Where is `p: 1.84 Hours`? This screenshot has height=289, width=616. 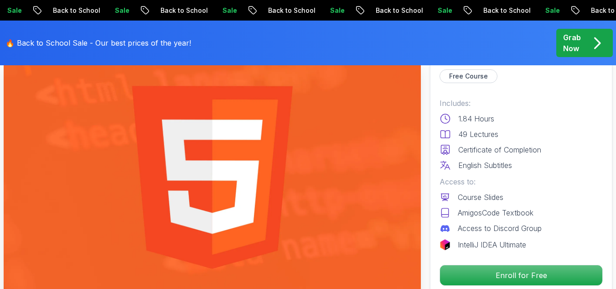
p: 1.84 Hours is located at coordinates (476, 119).